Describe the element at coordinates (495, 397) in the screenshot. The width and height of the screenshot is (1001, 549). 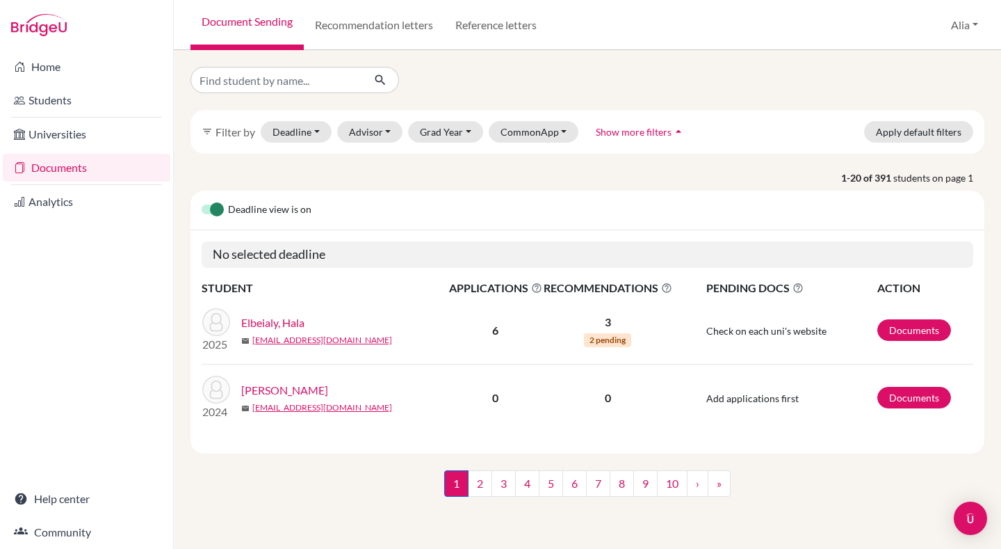
I see `b: 0` at that location.